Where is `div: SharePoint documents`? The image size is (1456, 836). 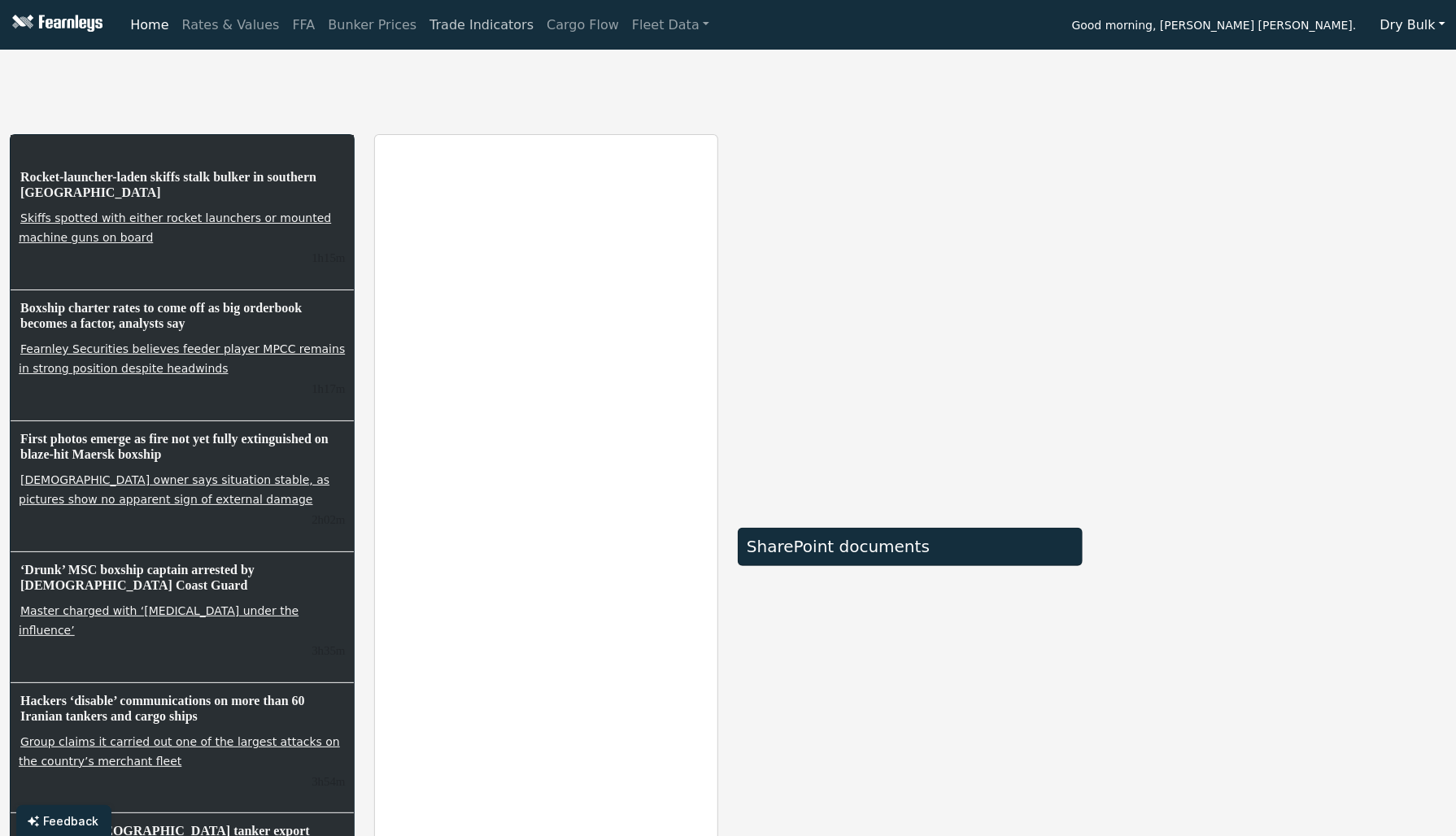
div: SharePoint documents is located at coordinates (911, 547).